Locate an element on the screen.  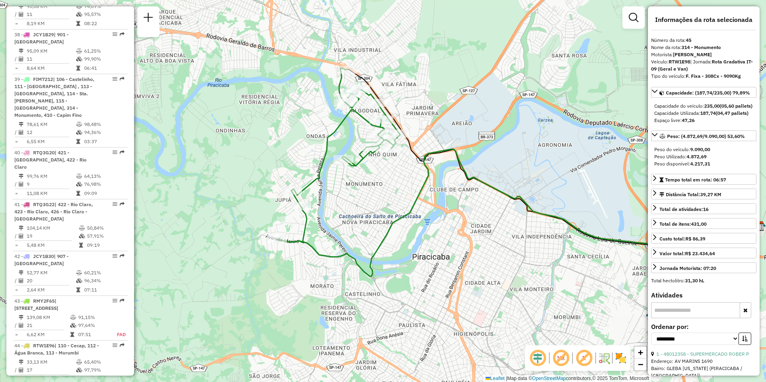
div: Total hectolitro: is located at coordinates (704, 281).